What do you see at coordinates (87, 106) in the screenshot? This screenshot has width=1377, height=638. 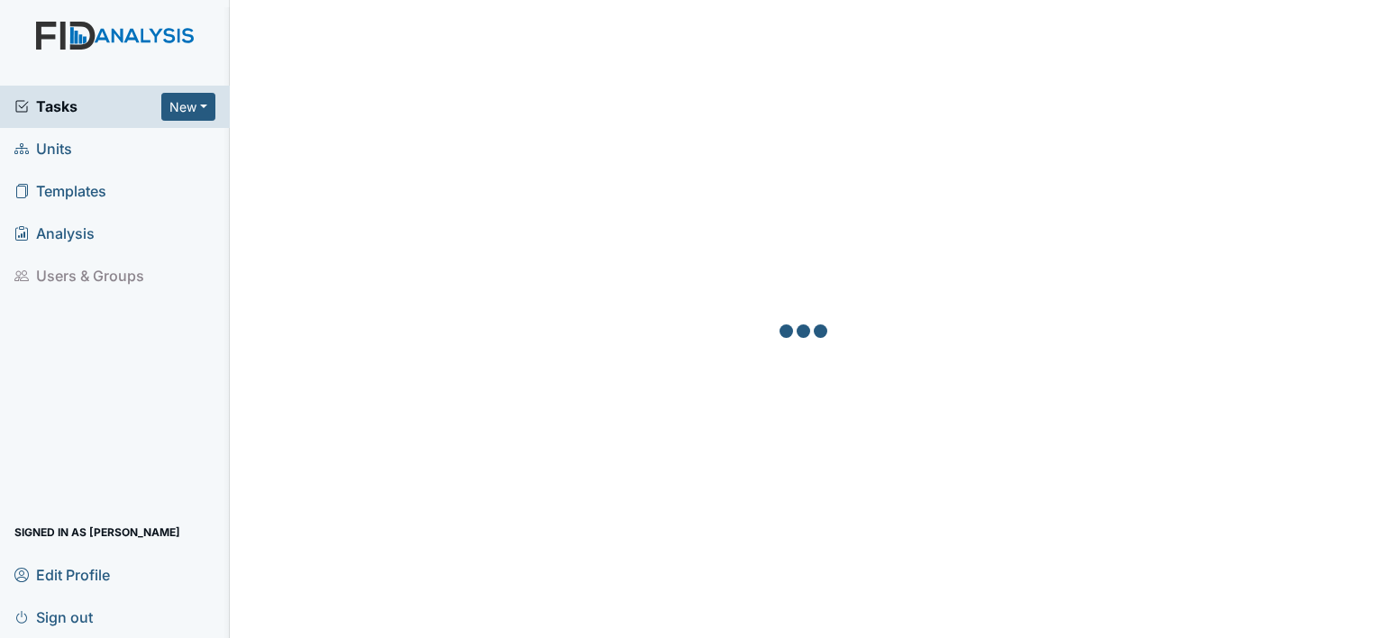 I see `span: Tasks` at bounding box center [87, 106].